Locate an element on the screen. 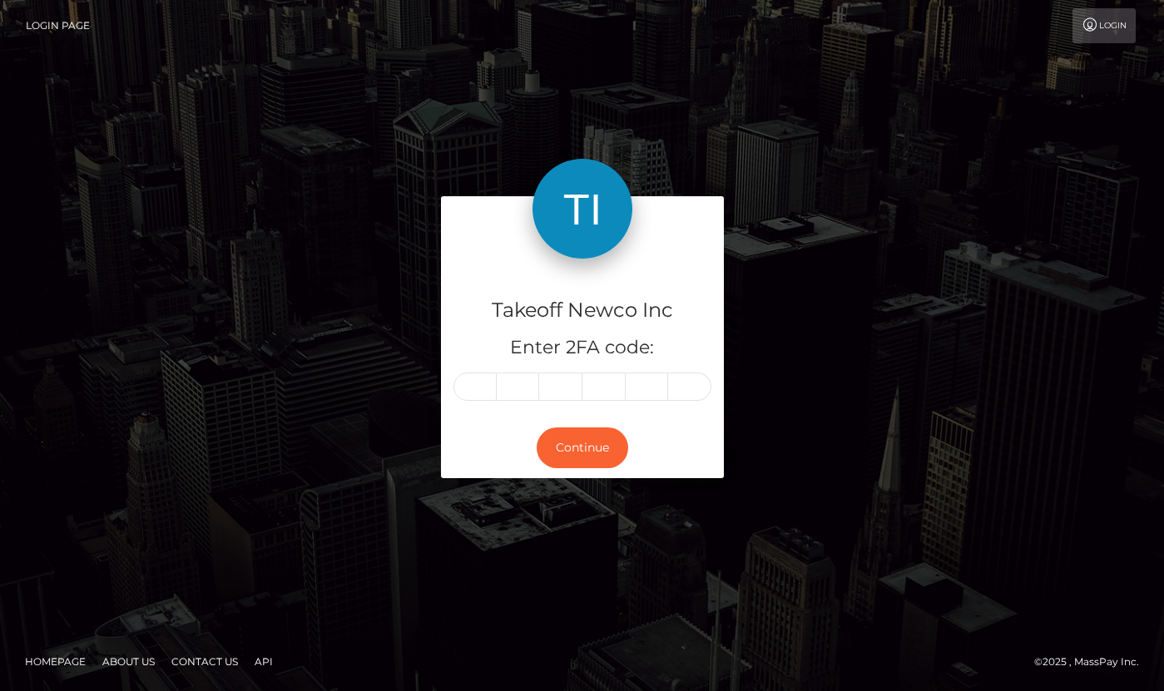 This screenshot has width=1164, height=691. button: Continue is located at coordinates (582, 448).